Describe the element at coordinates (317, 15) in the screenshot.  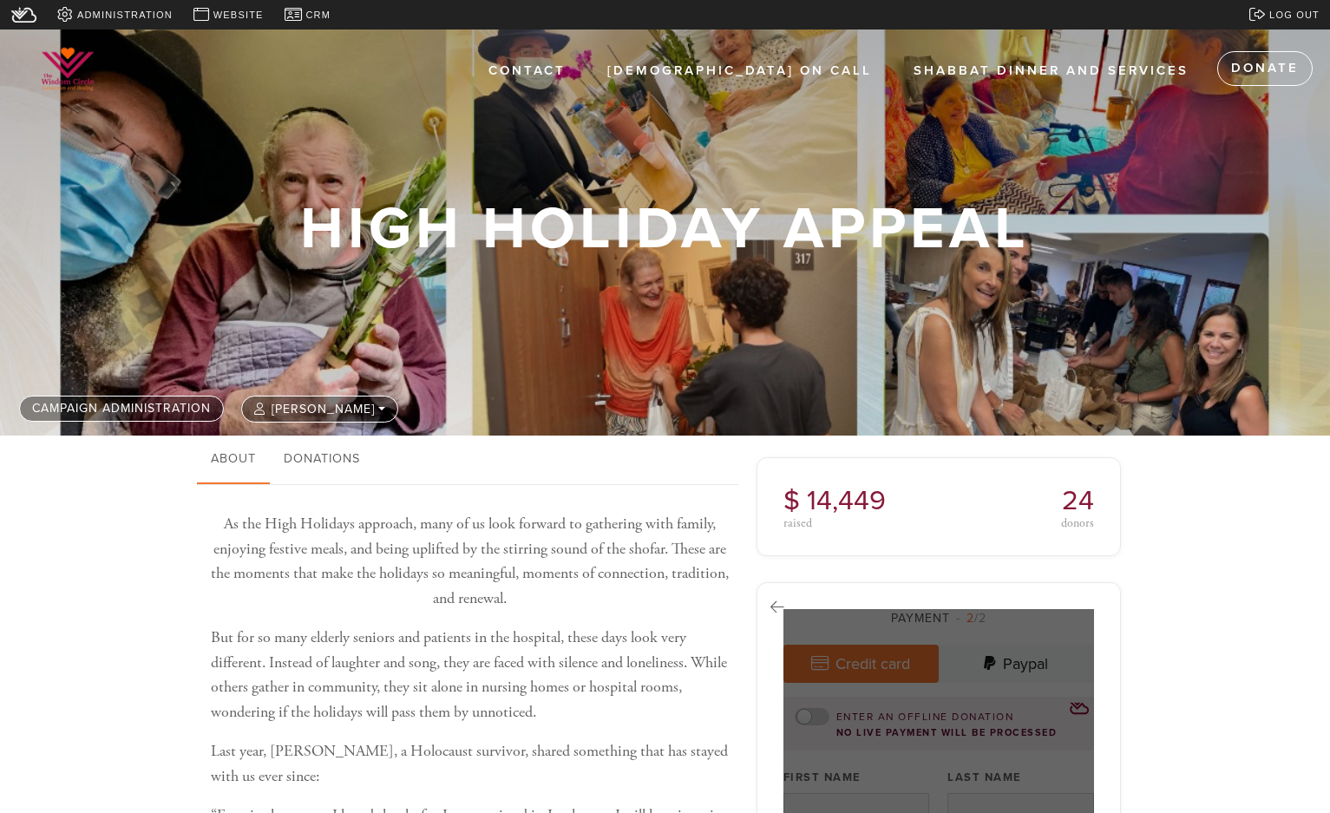
I see `span: CRM` at that location.